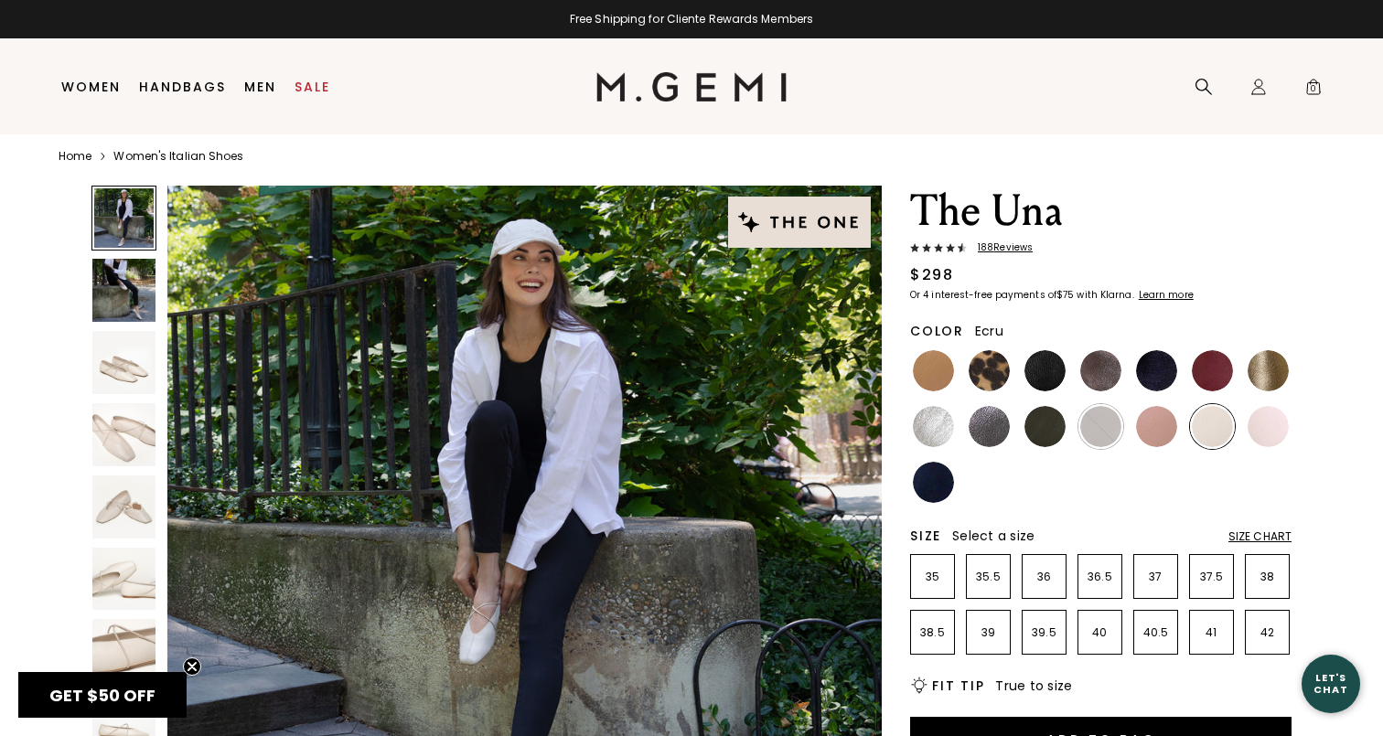 The width and height of the screenshot is (1383, 736). I want to click on h2: Color, so click(937, 331).